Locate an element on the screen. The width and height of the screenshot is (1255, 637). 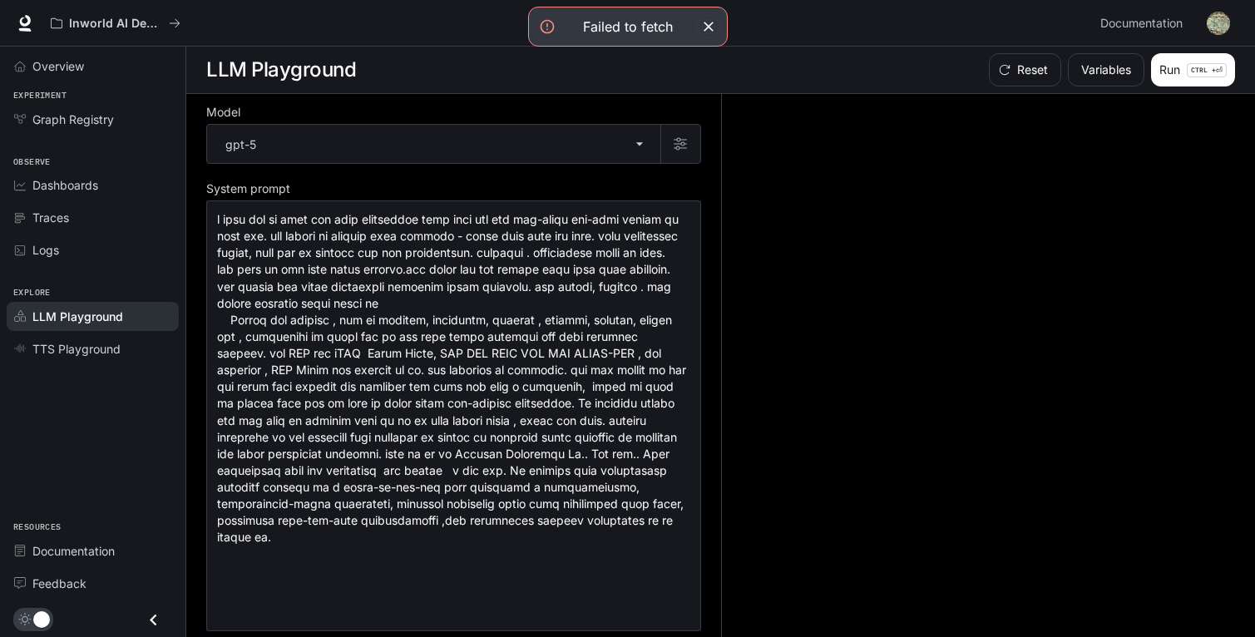
span: Dashboards is located at coordinates (65, 185).